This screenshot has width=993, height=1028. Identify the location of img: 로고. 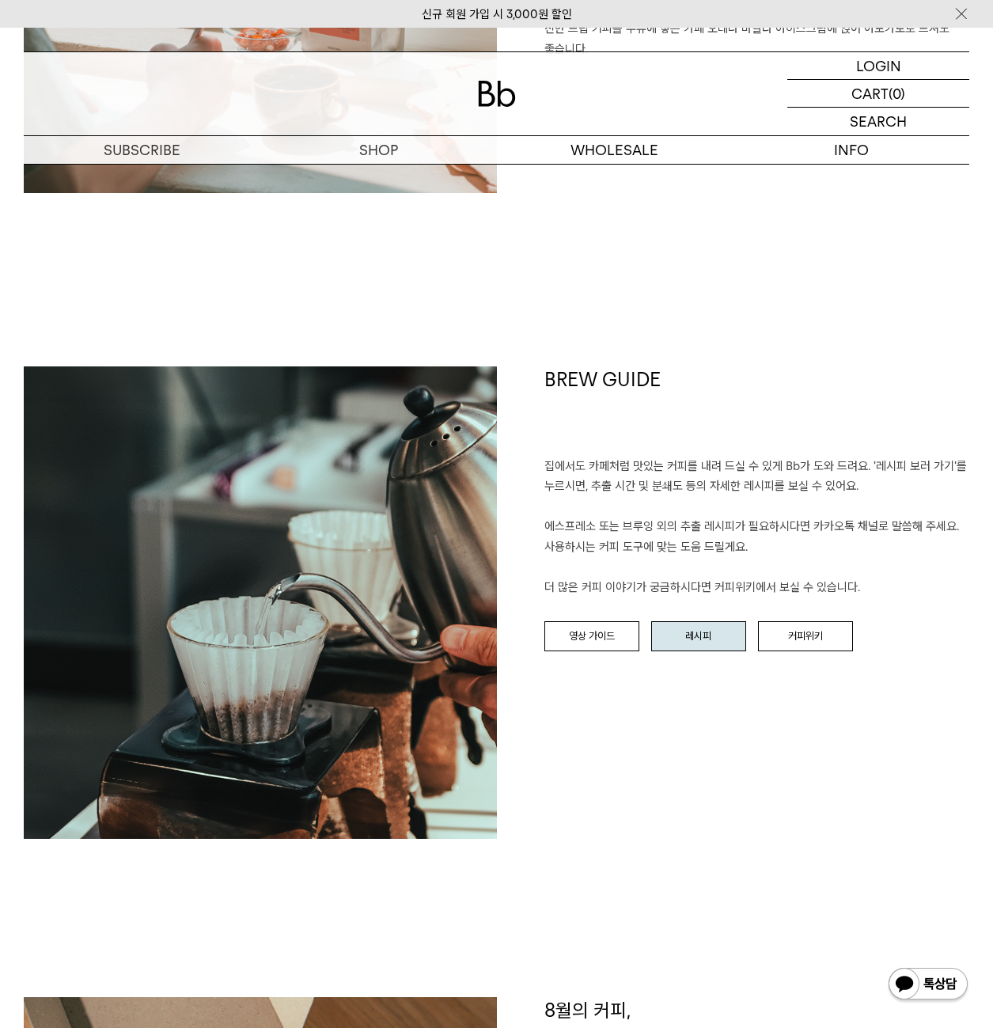
(497, 93).